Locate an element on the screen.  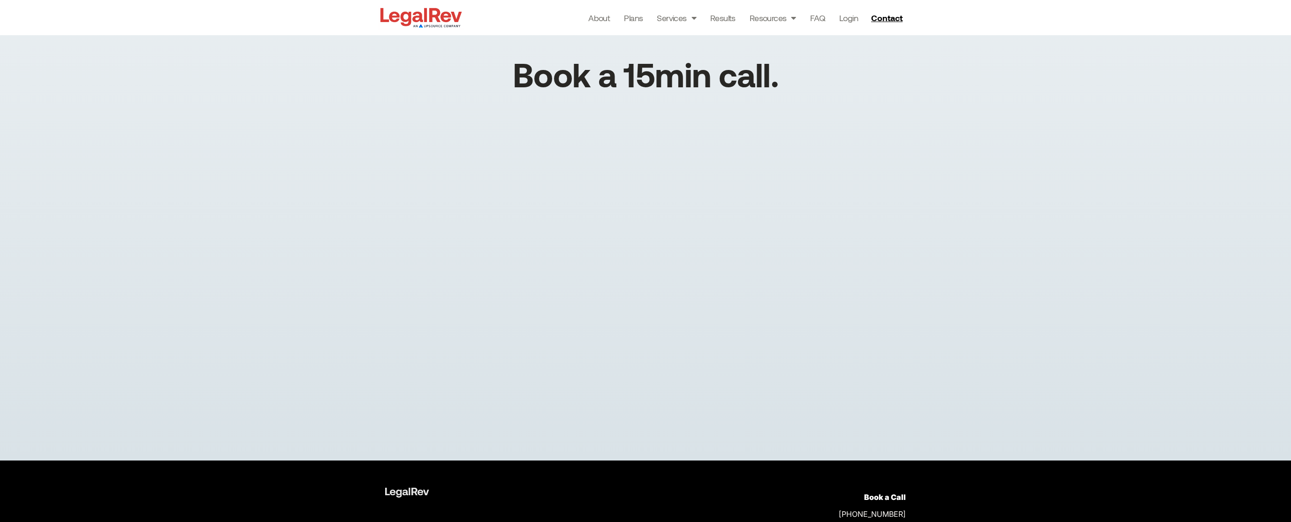
a: Book a Call is located at coordinates (885, 497).